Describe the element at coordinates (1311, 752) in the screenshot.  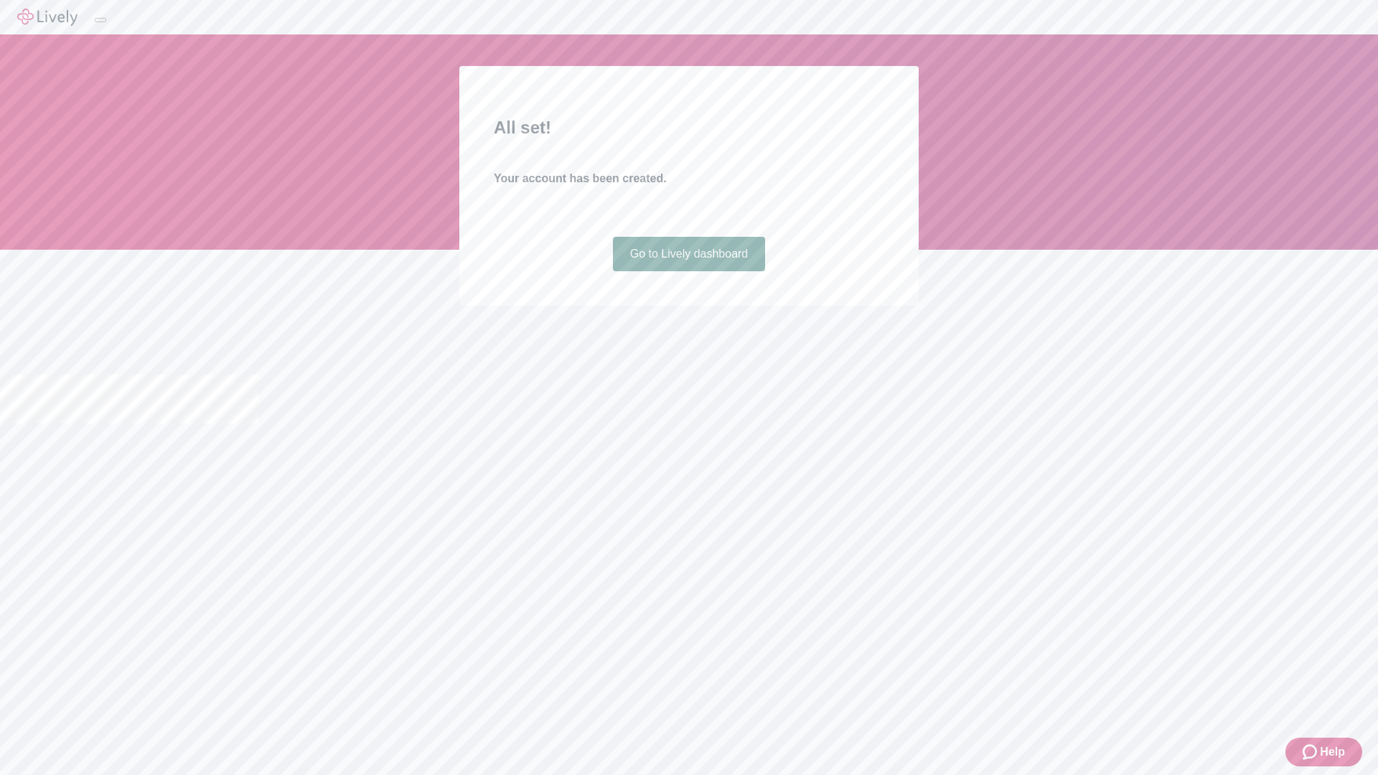
I see `svg: Zendesk support icon` at that location.